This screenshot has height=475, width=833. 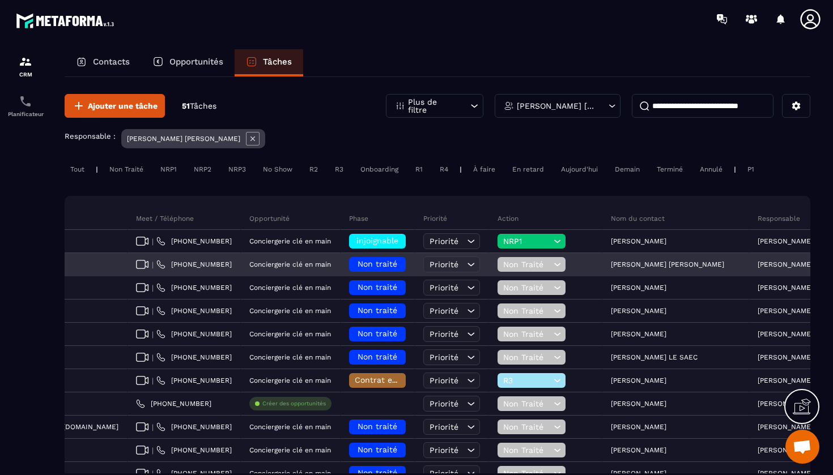 I want to click on div: Onboarding, so click(x=379, y=169).